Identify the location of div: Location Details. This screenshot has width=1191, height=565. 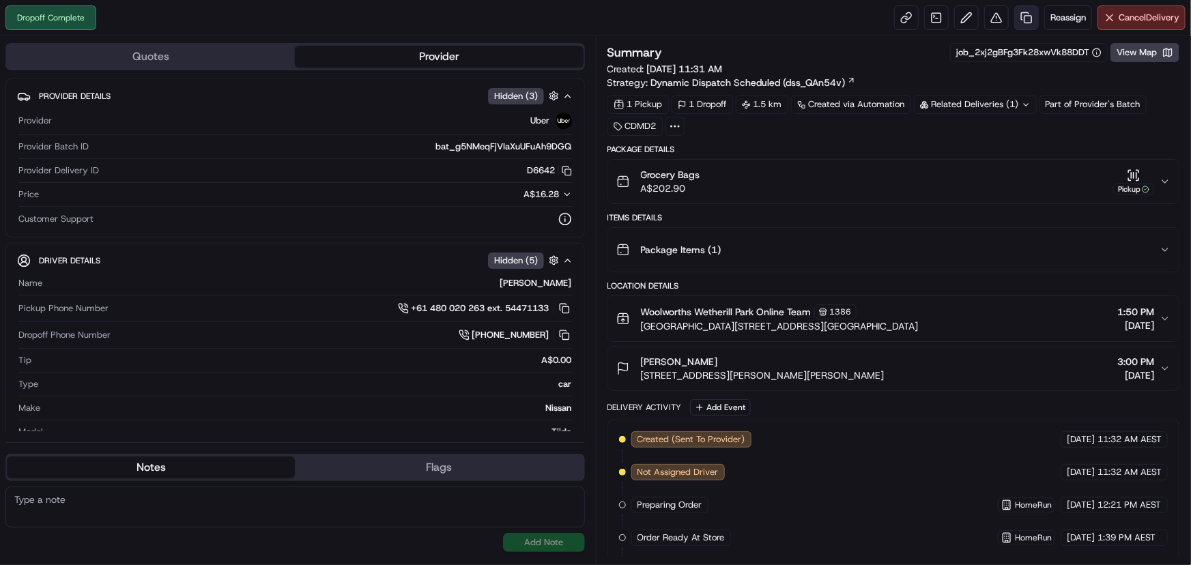
(893, 286).